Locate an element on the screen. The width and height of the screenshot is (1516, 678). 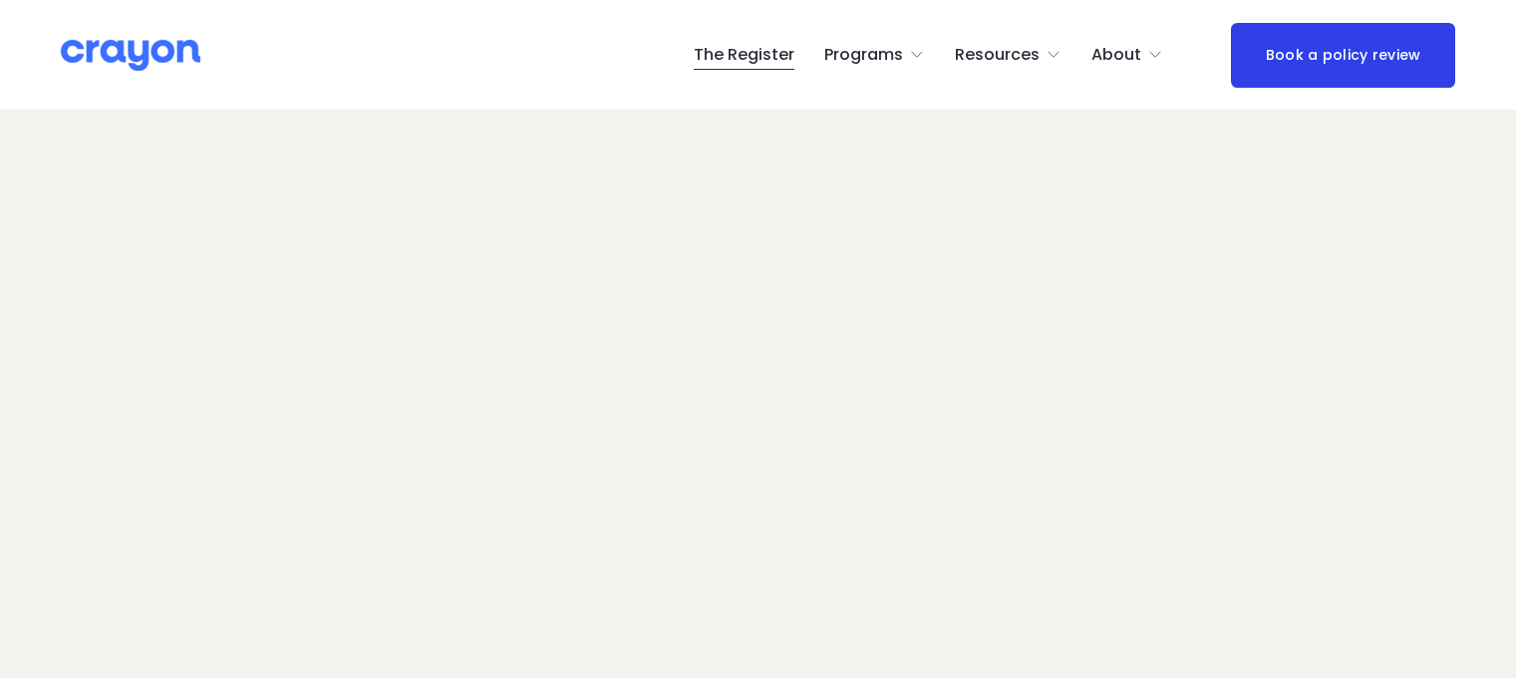
span: Programs is located at coordinates (863, 55).